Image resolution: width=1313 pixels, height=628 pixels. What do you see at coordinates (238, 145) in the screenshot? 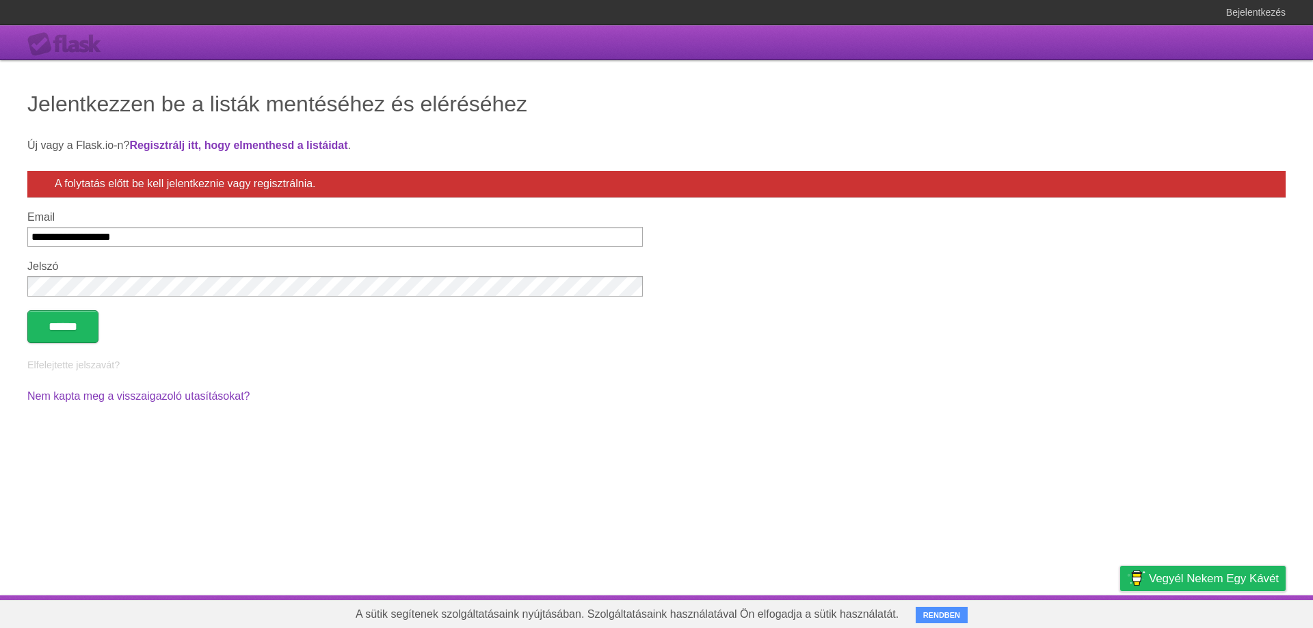
I see `font: Regisztrálj itt, hogy elmenthesd a listáidat` at bounding box center [238, 145].